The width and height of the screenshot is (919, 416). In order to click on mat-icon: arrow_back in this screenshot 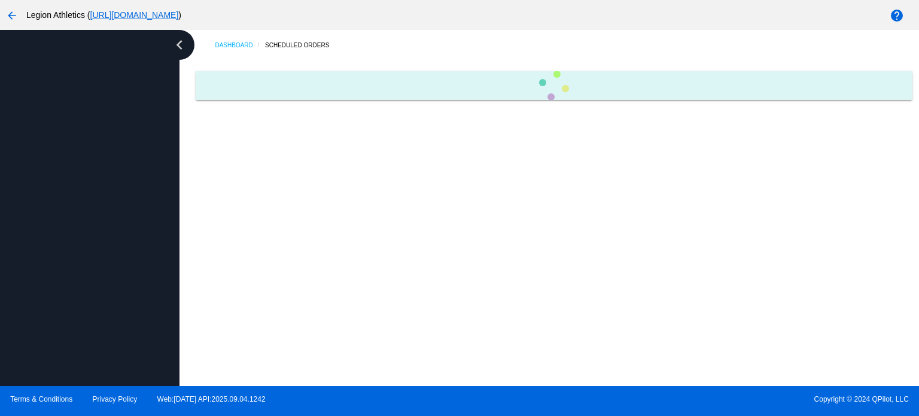, I will do `click(12, 16)`.